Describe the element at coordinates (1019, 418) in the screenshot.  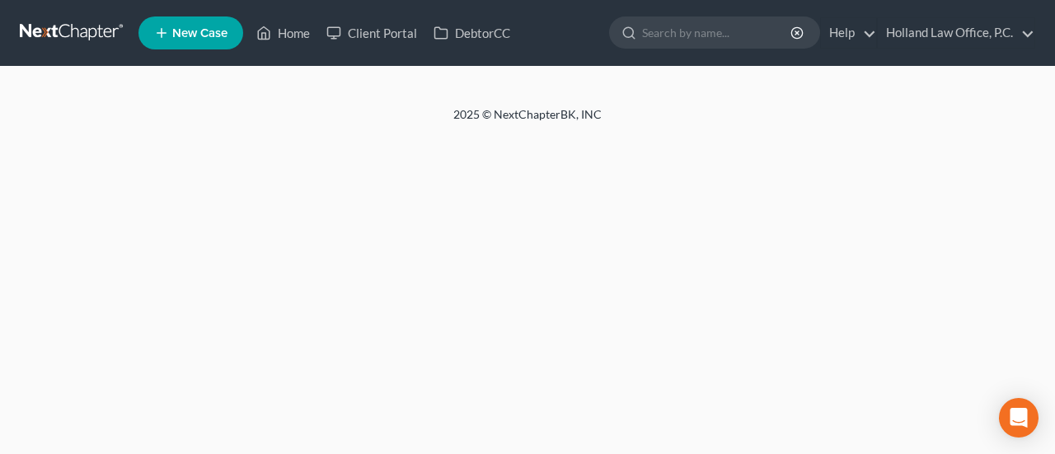
I see `div: Open Intercom Messenger` at that location.